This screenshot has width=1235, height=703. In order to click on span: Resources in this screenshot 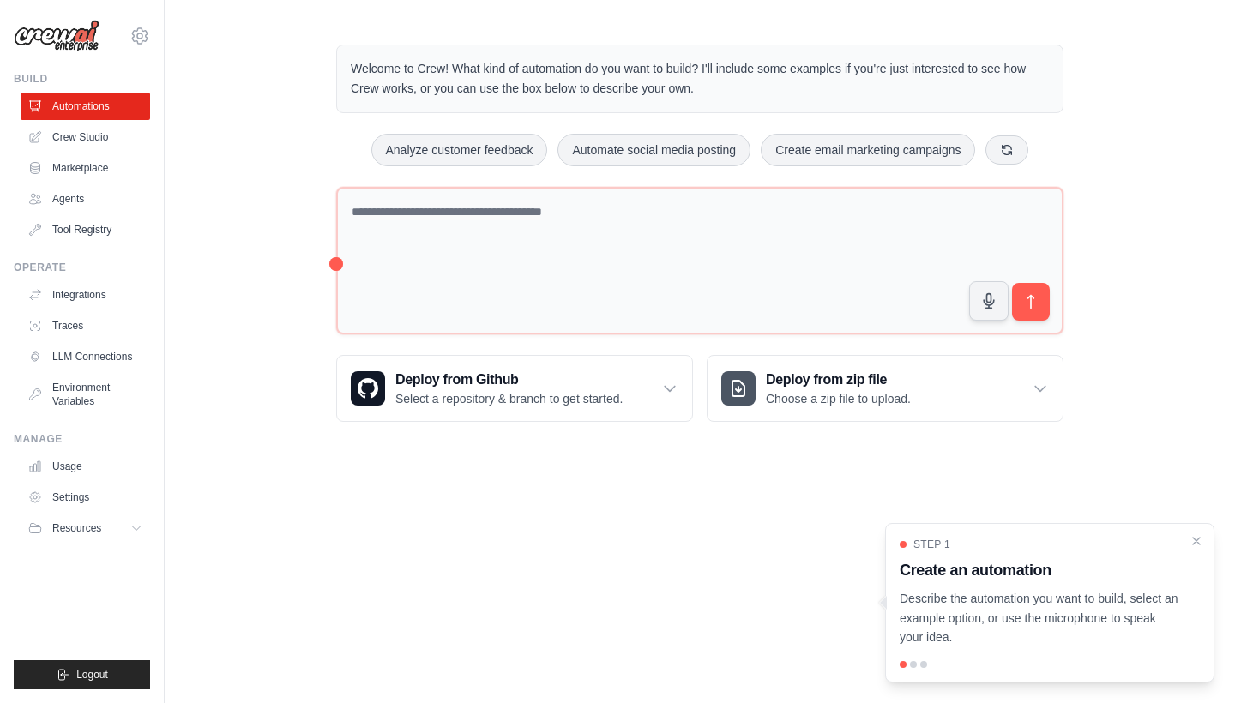, I will do `click(76, 528)`.